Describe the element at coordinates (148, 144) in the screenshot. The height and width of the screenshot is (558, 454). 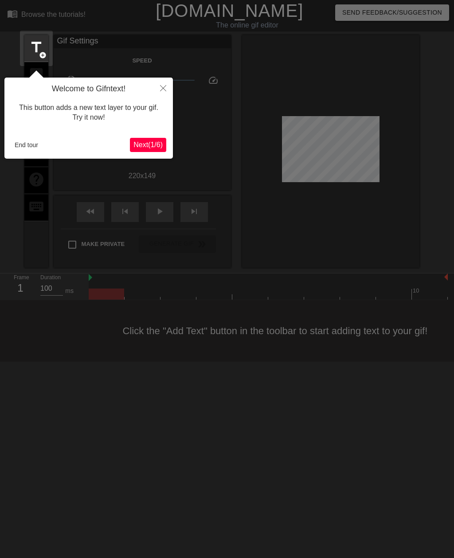
I see `span: Next ( 1 / 6 )` at that location.